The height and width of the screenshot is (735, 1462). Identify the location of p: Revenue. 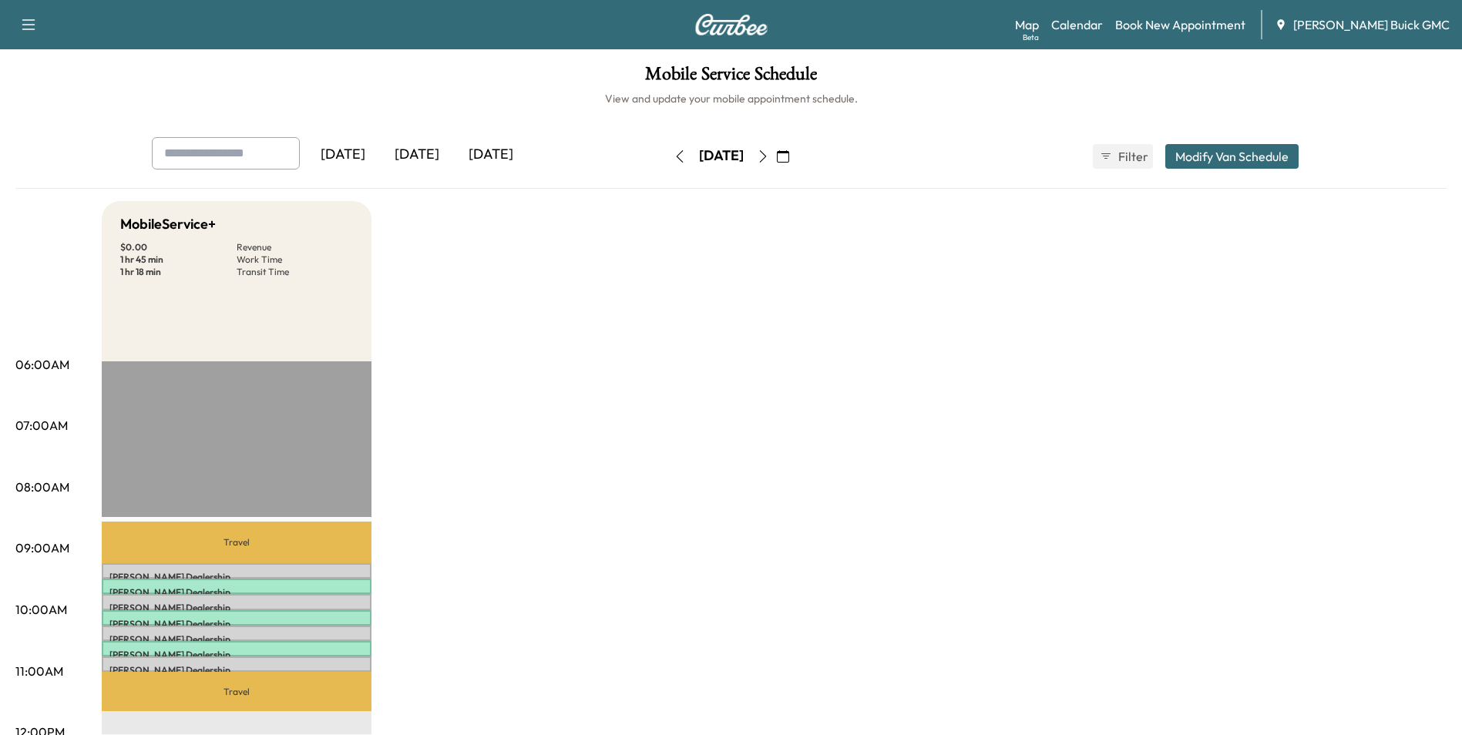
(294, 247).